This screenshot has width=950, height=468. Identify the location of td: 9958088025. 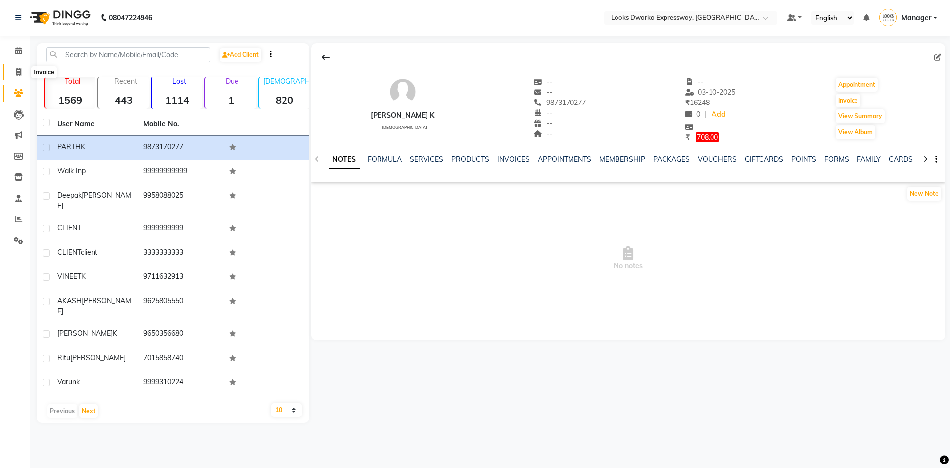
(181, 200).